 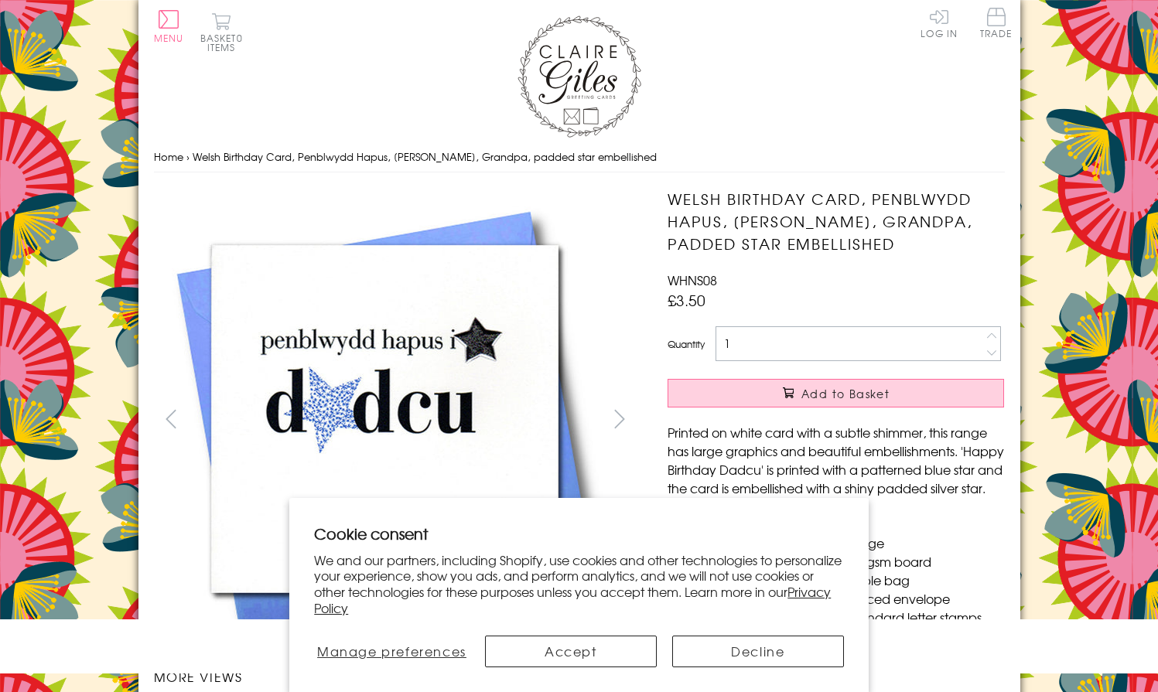 I want to click on span: WHNS08, so click(x=692, y=280).